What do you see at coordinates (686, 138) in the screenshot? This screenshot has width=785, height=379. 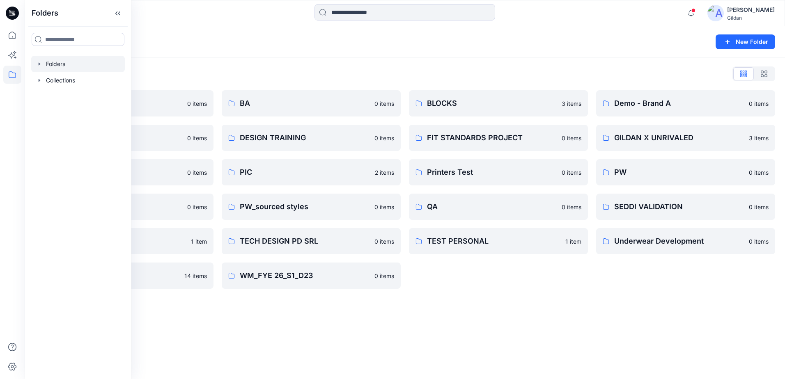 I see `a: GILDAN X UNRIVALED3 items` at bounding box center [686, 138].